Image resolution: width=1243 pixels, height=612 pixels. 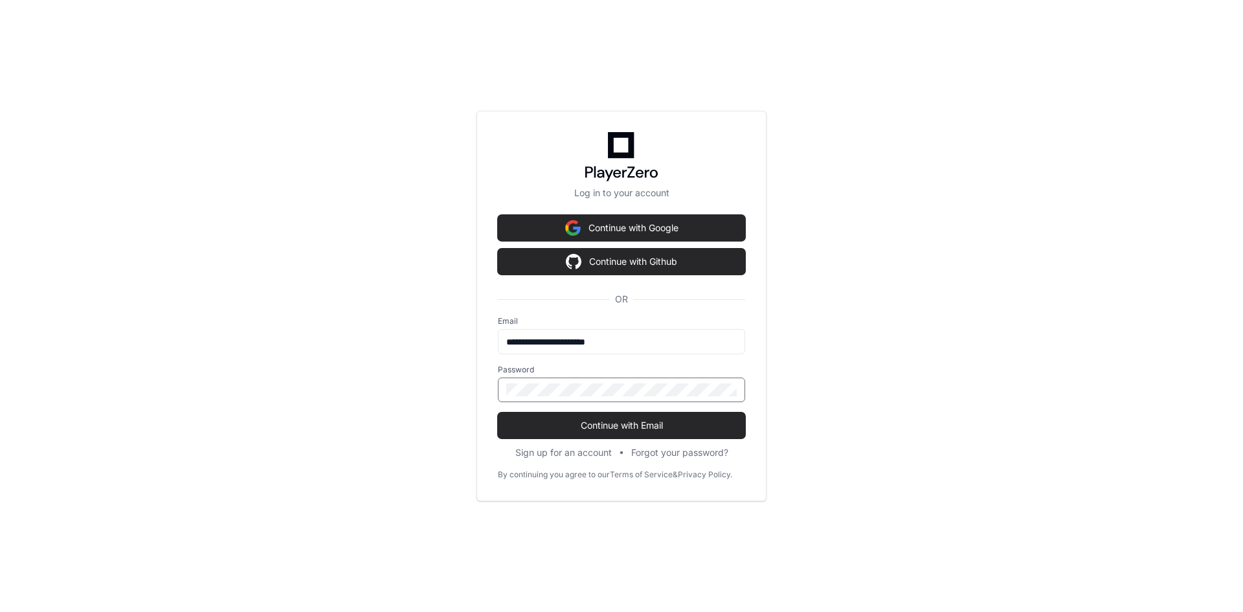 What do you see at coordinates (622, 193) in the screenshot?
I see `p: Log in to your account` at bounding box center [622, 193].